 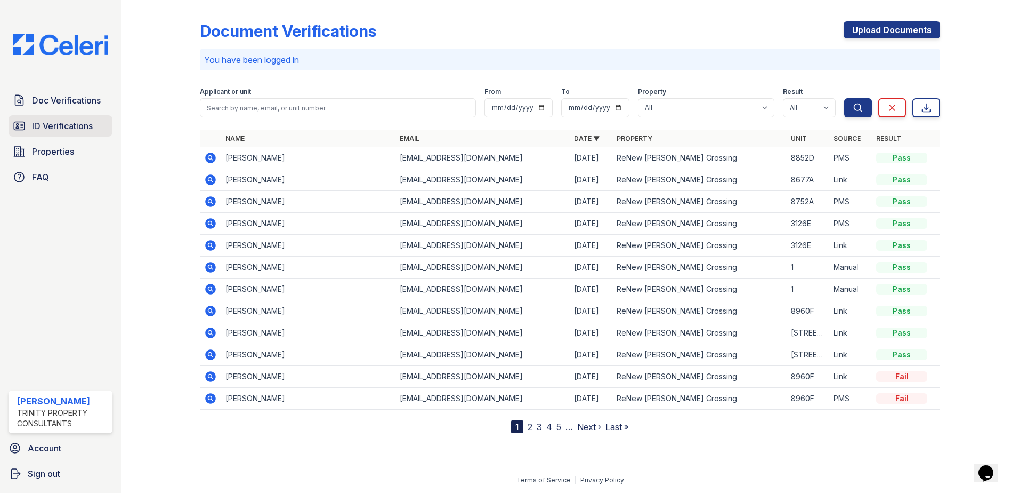 I want to click on a: Doc Verifications, so click(x=60, y=100).